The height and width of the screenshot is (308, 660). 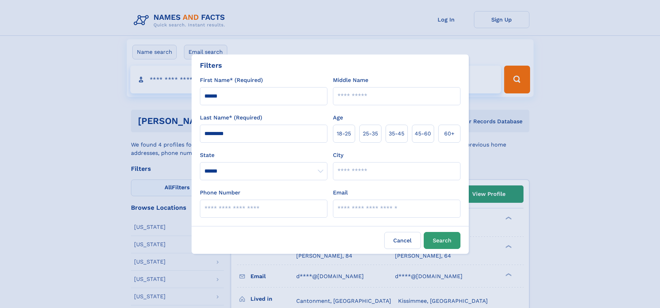 What do you see at coordinates (371, 133) in the screenshot?
I see `span: 25‑35` at bounding box center [371, 133].